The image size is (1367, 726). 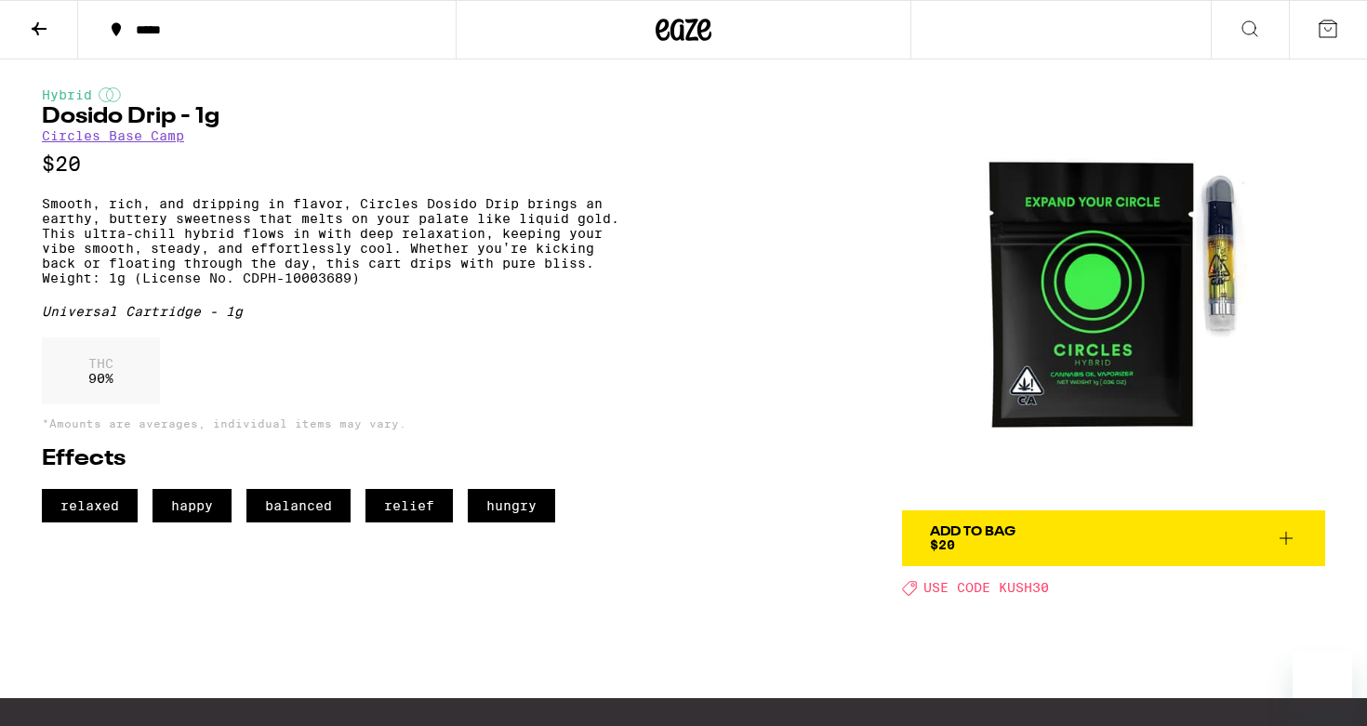 What do you see at coordinates (942, 545) in the screenshot?
I see `span: $20` at bounding box center [942, 545].